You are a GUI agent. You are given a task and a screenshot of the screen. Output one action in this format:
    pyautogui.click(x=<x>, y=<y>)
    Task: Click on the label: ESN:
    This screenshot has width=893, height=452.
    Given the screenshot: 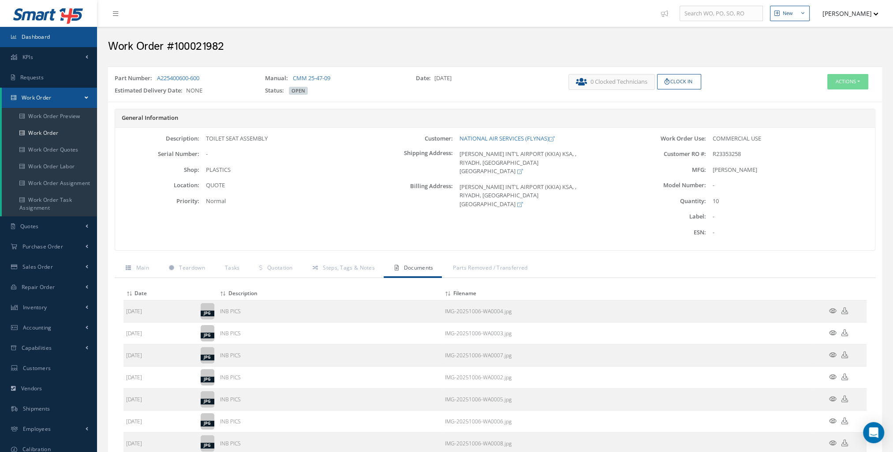 What is the action you would take?
    pyautogui.click(x=664, y=232)
    